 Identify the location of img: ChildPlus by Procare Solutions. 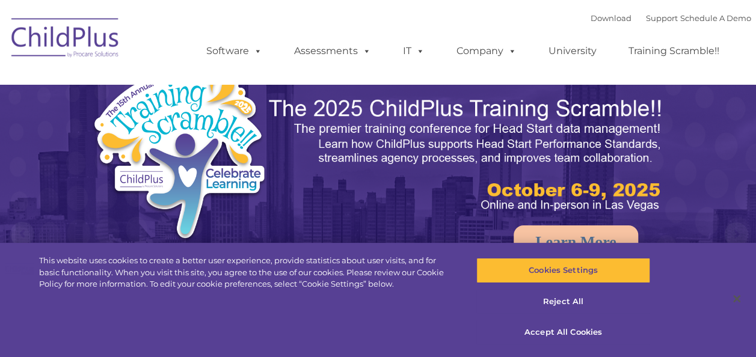
(66, 40).